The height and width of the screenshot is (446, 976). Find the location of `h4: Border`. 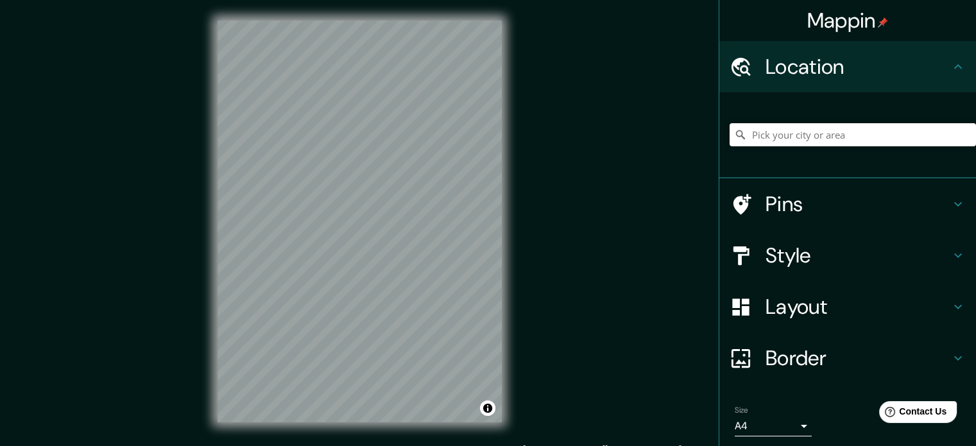

h4: Border is located at coordinates (858, 358).